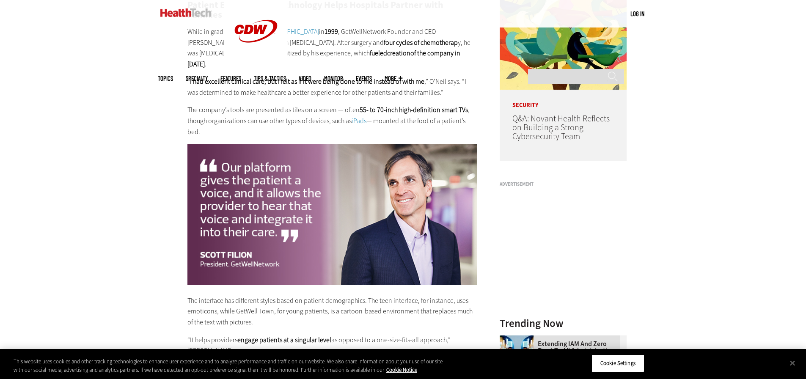 This screenshot has height=379, width=806. Describe the element at coordinates (563, 323) in the screenshot. I see `h3: Trending Now` at that location.